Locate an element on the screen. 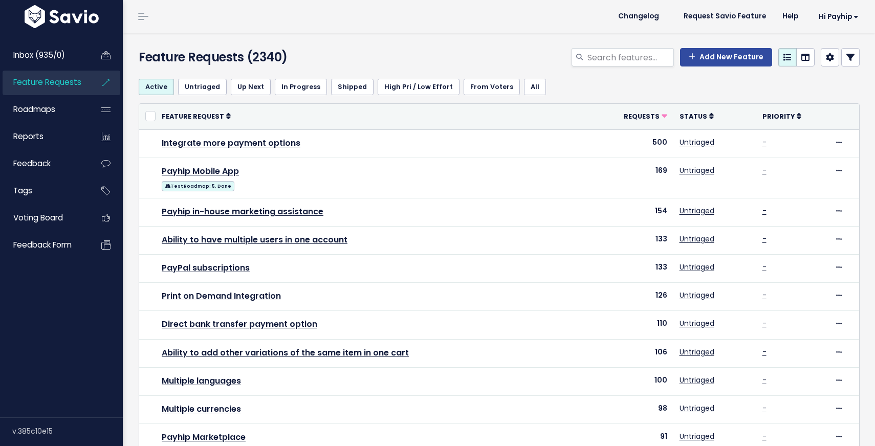  a: Requests is located at coordinates (645, 116).